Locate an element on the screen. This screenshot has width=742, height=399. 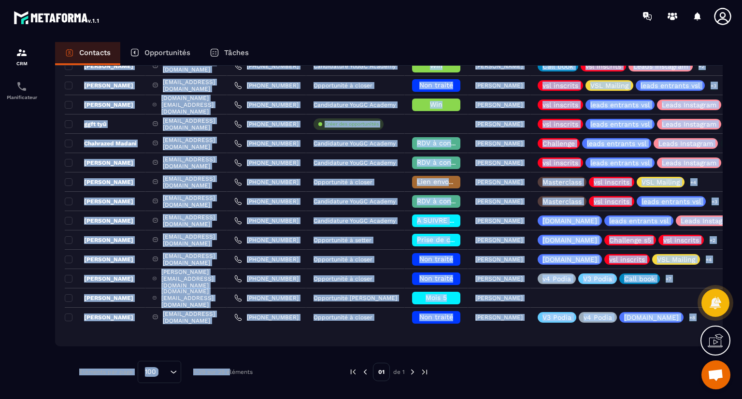
a: schedulerschedulerPlanificateur is located at coordinates (22, 90).